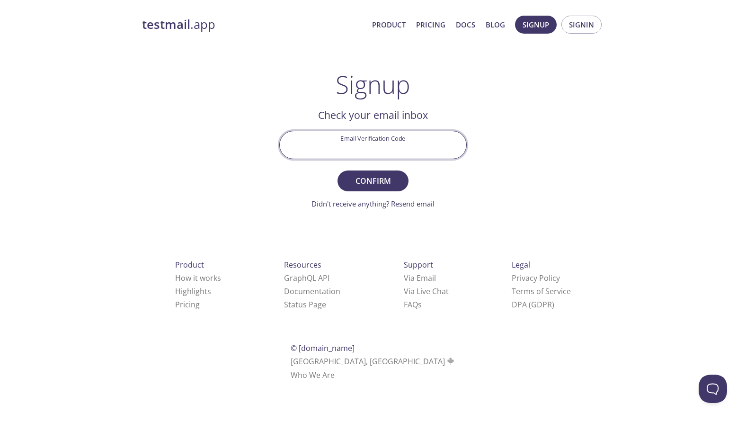 The width and height of the screenshot is (746, 422). I want to click on span: Signup, so click(536, 25).